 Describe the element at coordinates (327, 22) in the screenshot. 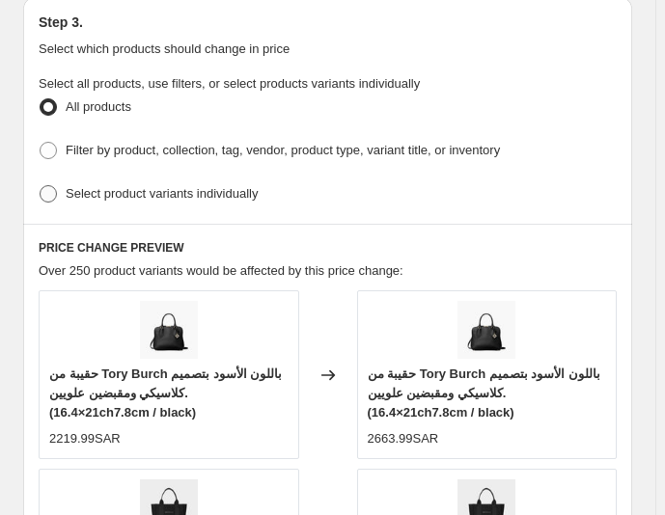

I see `h2: Step 3.` at that location.